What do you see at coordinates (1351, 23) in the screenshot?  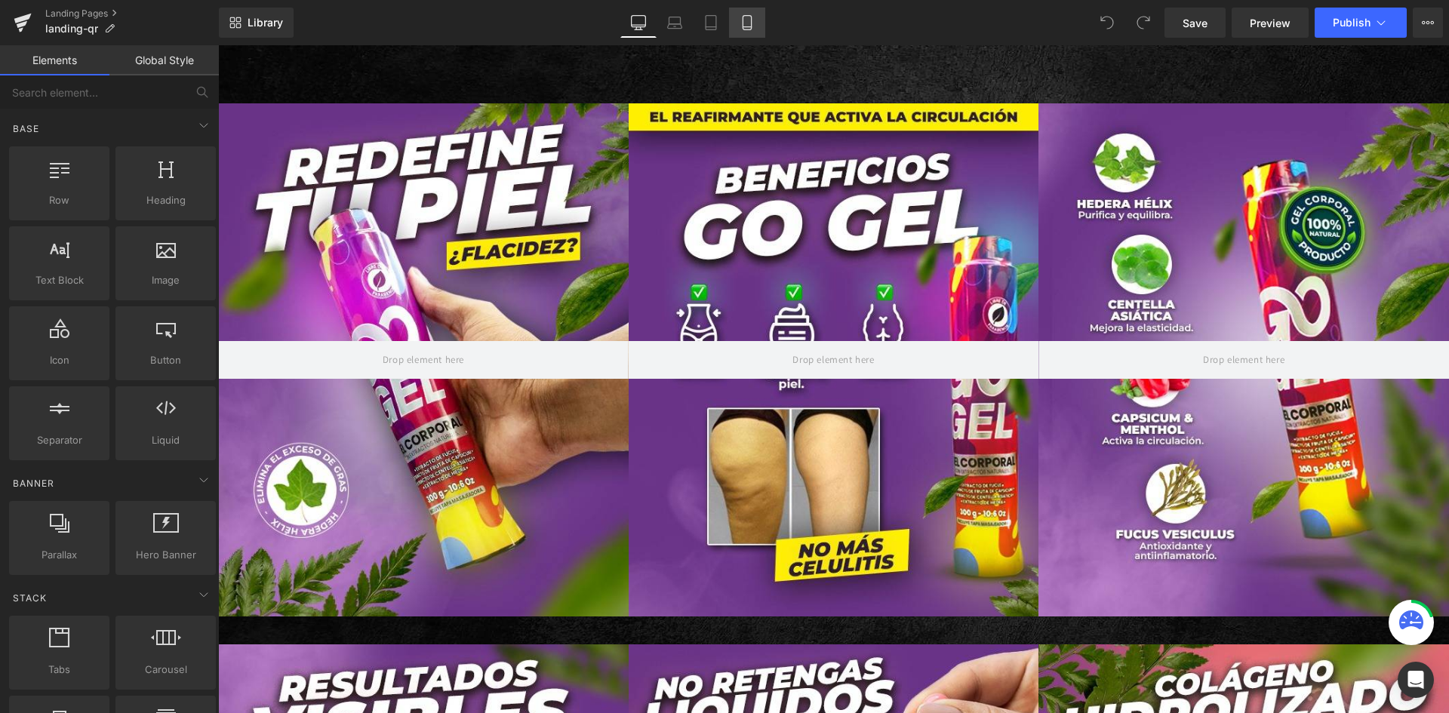 I see `span: Publish` at bounding box center [1351, 23].